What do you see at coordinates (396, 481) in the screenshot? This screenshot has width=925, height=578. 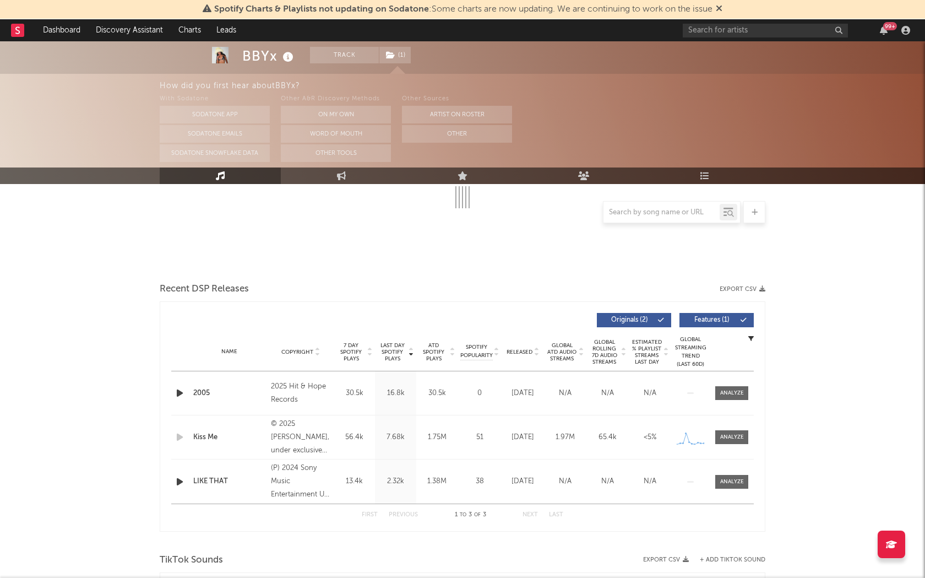 I see `div: 2.32k` at bounding box center [396, 481].